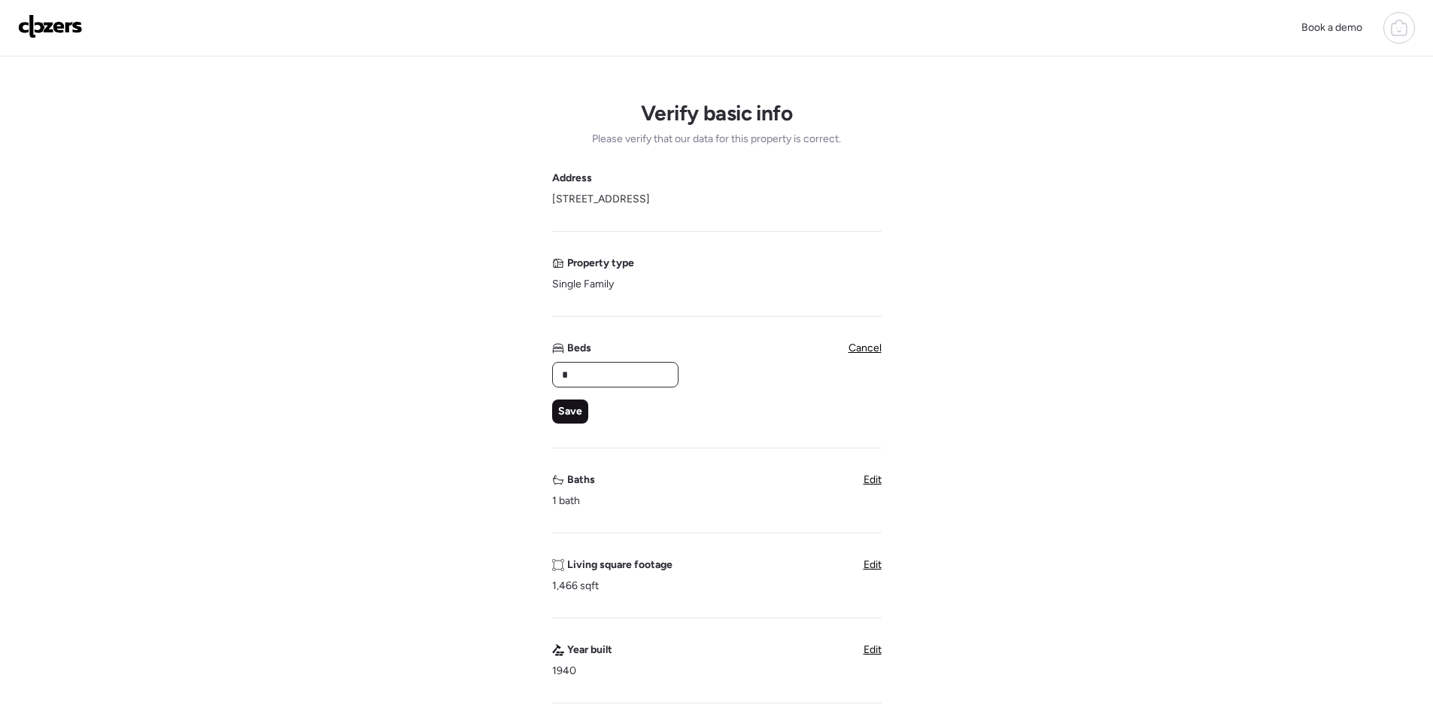 Image resolution: width=1433 pixels, height=717 pixels. Describe the element at coordinates (865, 348) in the screenshot. I see `span: Cancel` at that location.